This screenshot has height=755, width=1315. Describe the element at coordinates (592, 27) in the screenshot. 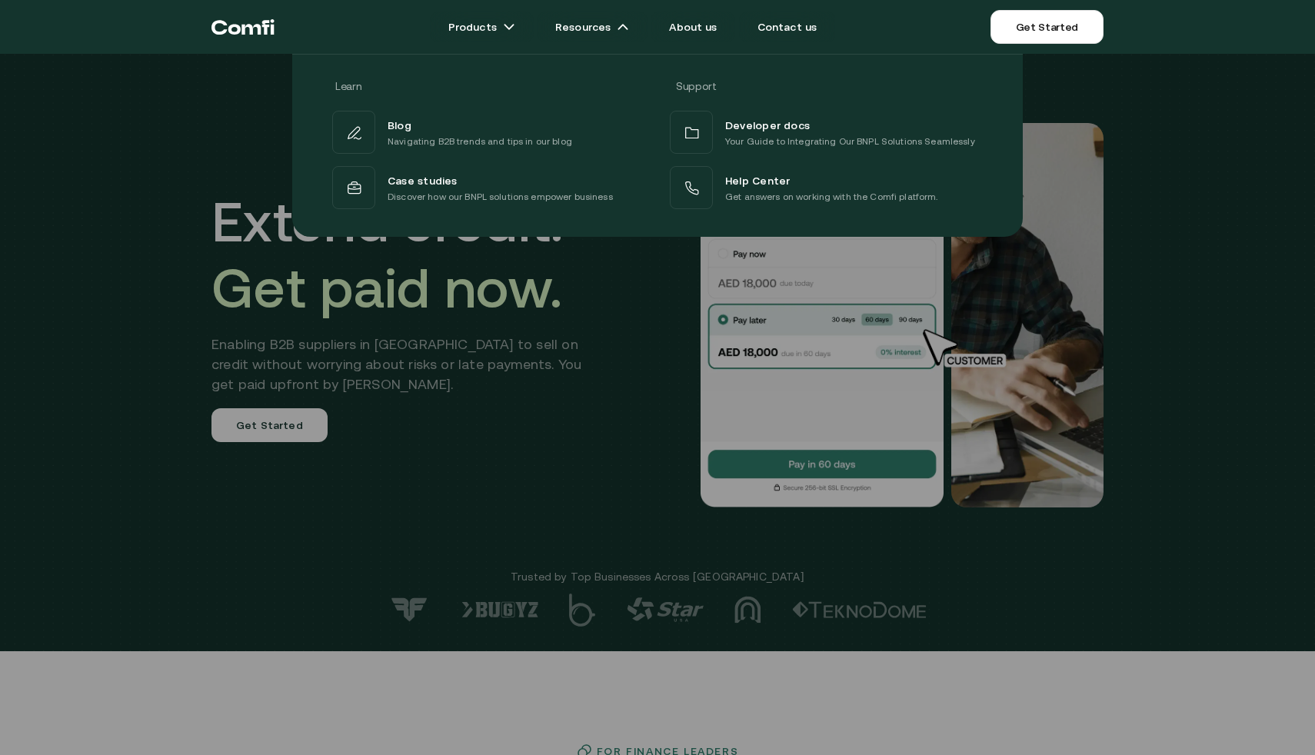

I see `a: Resourcesarrow icons` at that location.